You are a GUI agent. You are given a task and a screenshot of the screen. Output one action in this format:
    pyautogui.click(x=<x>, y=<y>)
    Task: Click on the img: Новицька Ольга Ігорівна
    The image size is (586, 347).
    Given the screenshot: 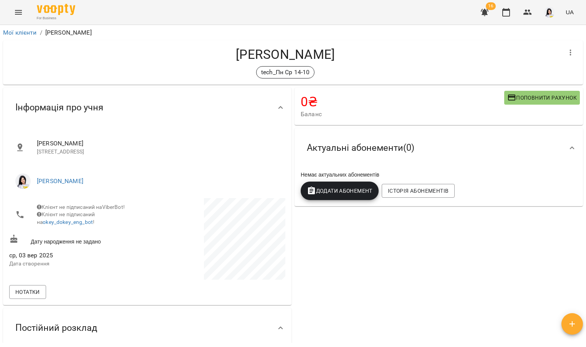 What is the action you would take?
    pyautogui.click(x=23, y=181)
    